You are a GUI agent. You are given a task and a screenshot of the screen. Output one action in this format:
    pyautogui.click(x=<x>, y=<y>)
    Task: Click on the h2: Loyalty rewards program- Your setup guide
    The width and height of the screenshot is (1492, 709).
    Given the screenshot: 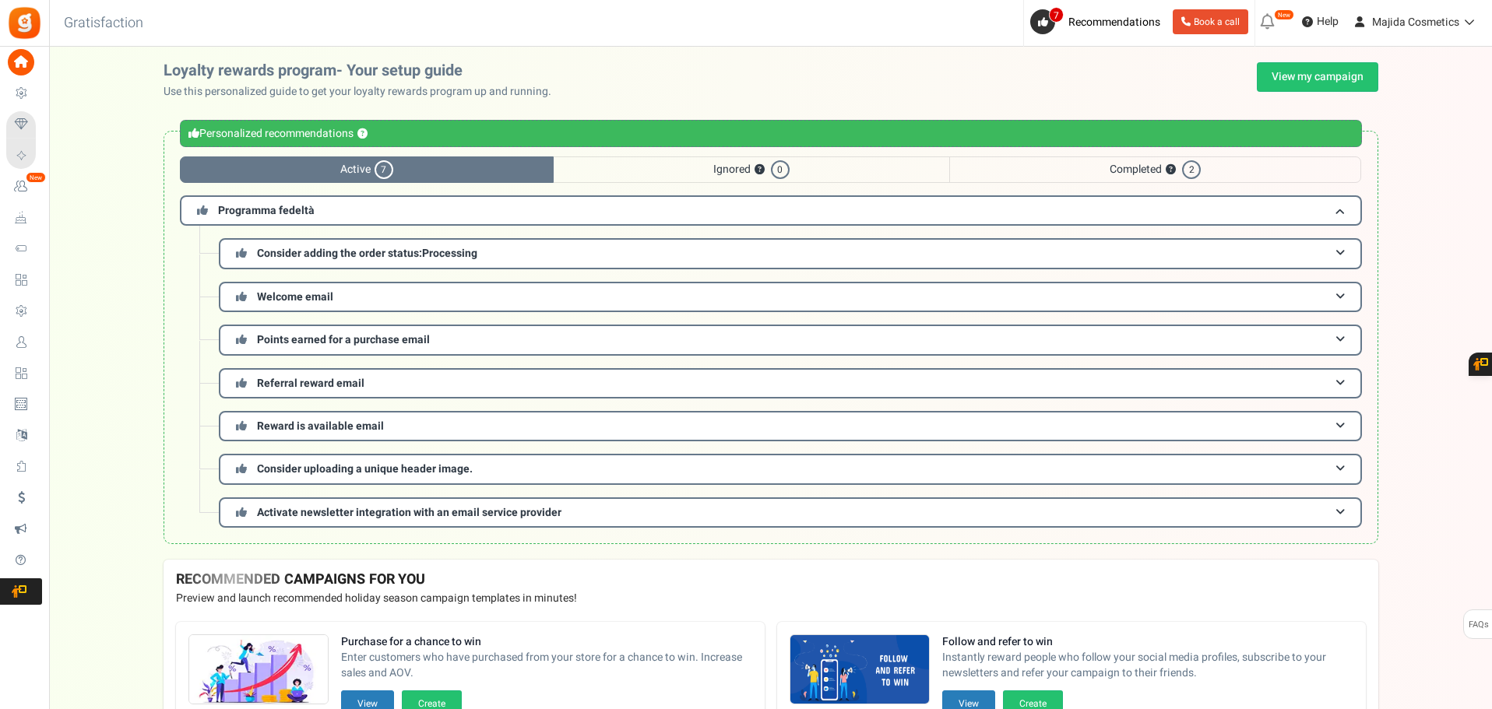 What is the action you would take?
    pyautogui.click(x=364, y=71)
    